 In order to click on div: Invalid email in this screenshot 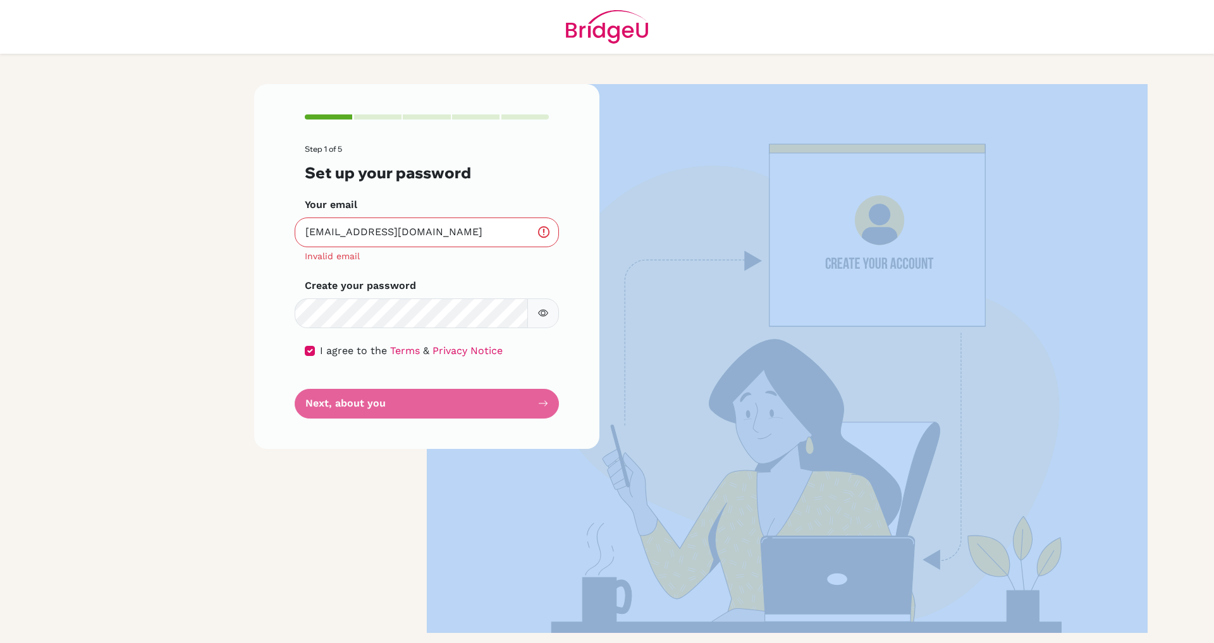, I will do `click(427, 256)`.